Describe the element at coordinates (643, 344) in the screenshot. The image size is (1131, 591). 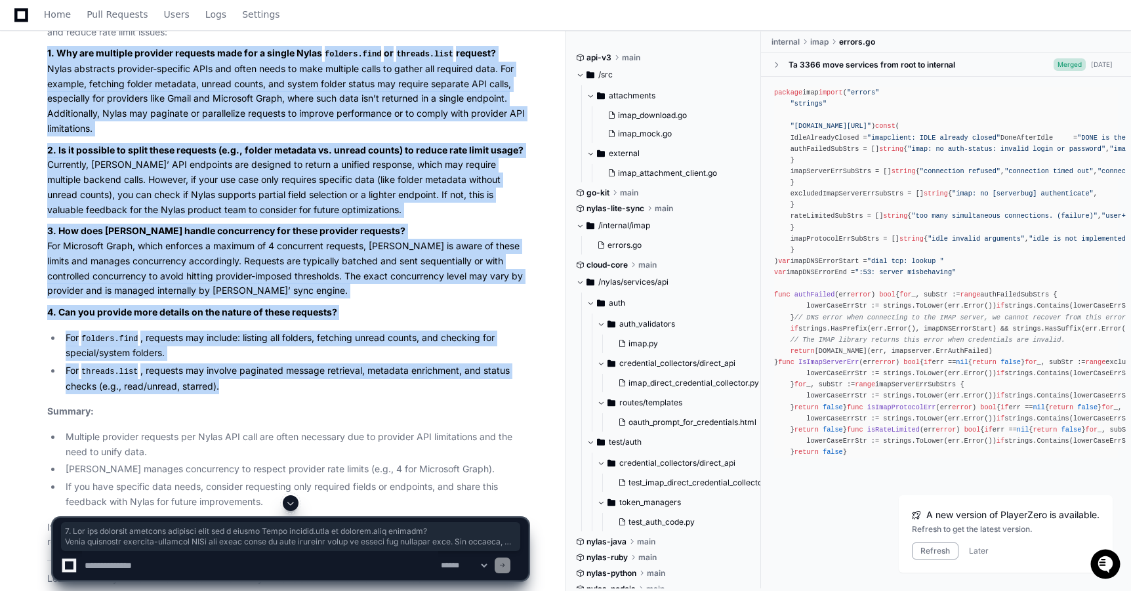
I see `span: imap.py` at that location.